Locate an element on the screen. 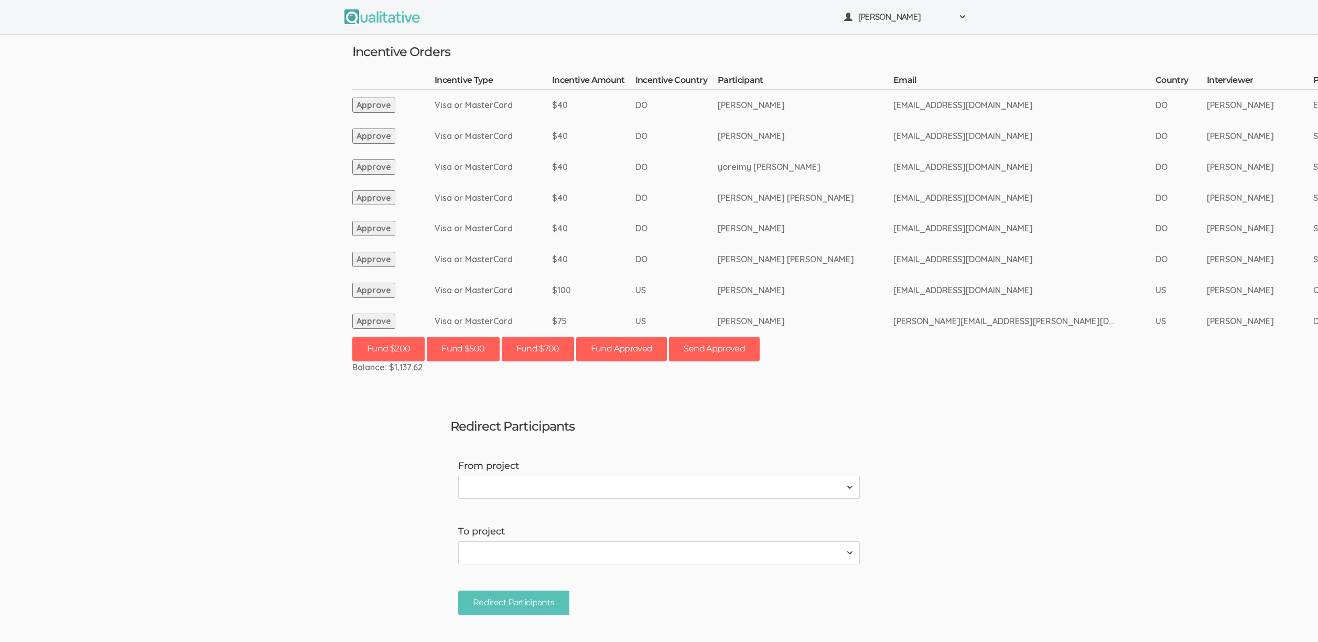 The height and width of the screenshot is (642, 1318). div: Chat Widget is located at coordinates (1292, 616).